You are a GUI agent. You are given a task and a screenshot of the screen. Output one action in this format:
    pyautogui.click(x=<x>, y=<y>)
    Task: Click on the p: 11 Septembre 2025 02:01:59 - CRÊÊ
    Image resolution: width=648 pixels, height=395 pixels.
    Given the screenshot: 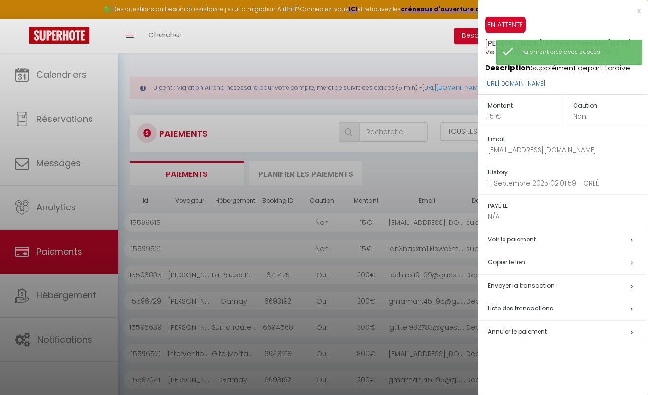 What is the action you would take?
    pyautogui.click(x=568, y=183)
    